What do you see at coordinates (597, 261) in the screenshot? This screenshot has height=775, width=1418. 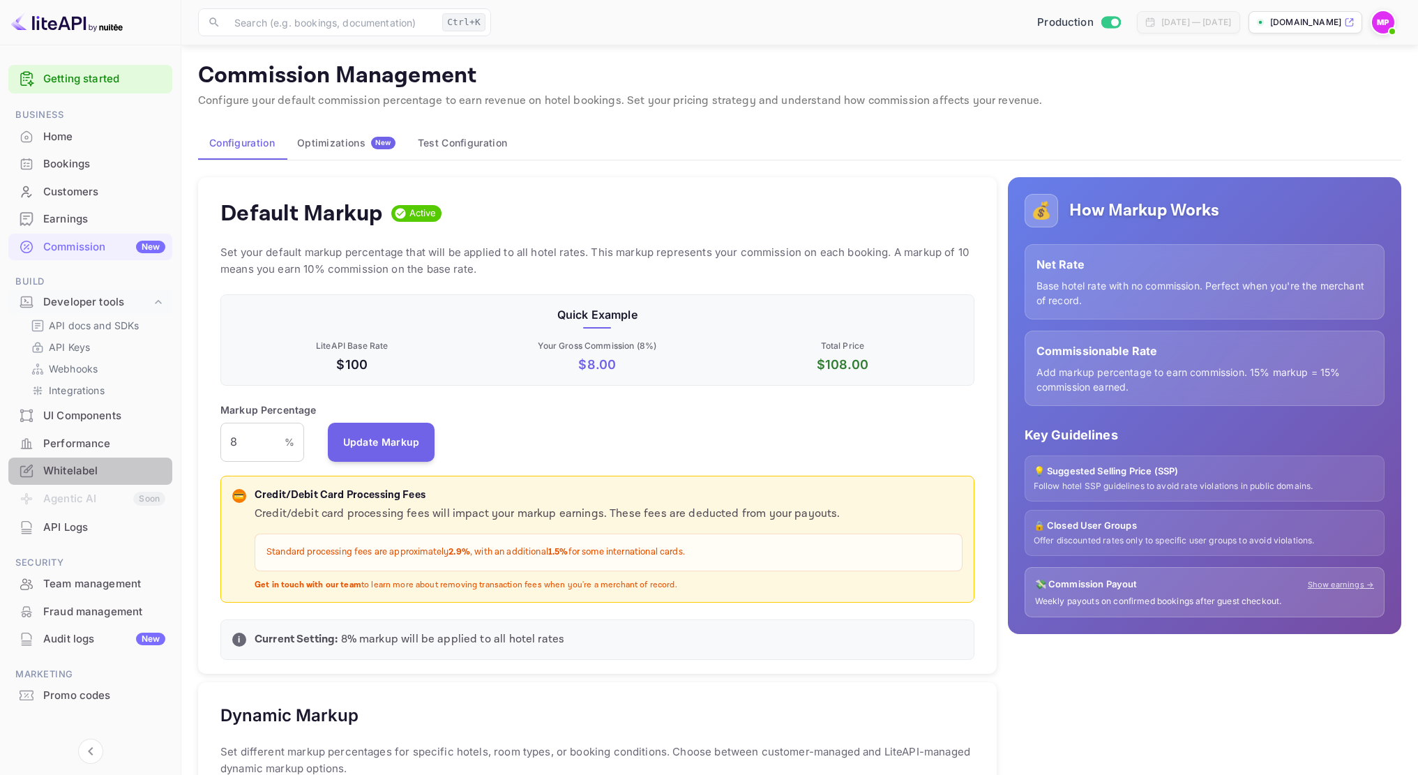 I see `p: Set your default markup percentage that will be applied to all hotel rates. This markup represent...` at bounding box center [597, 261].